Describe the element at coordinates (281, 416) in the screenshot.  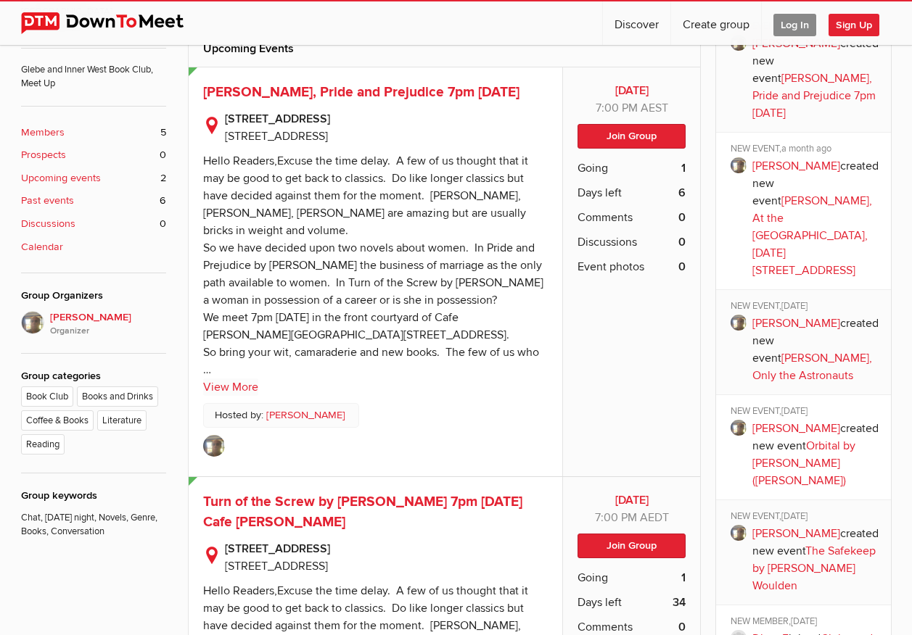
I see `p: Hosted by:` at that location.